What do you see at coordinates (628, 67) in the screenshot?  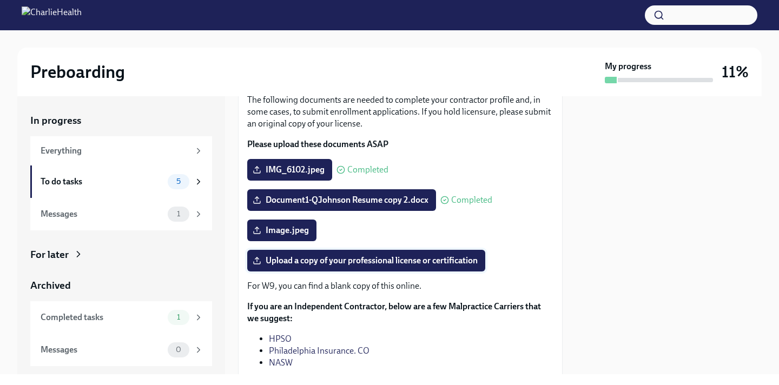 I see `strong: My progress` at bounding box center [628, 67].